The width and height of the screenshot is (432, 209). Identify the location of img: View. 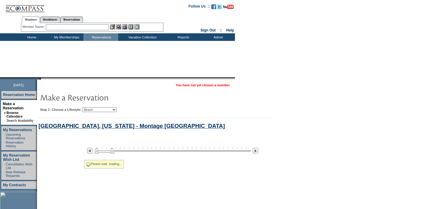
(119, 27).